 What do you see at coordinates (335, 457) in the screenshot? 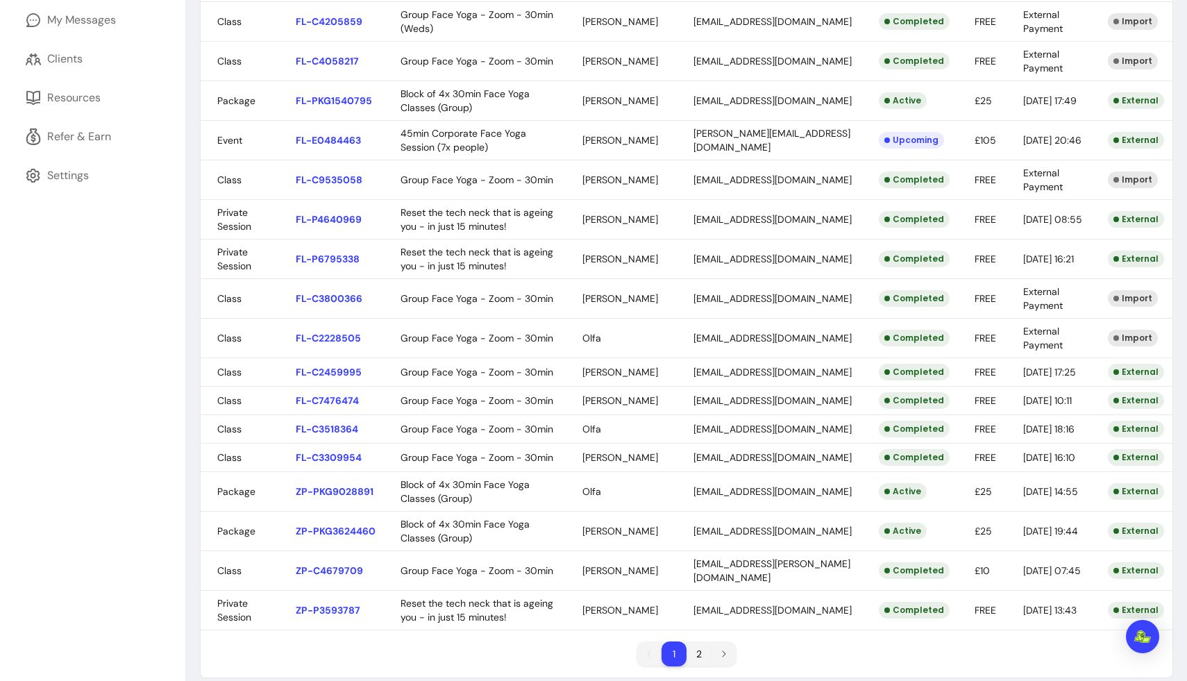
I see `p: FL-C3309954` at bounding box center [335, 457].